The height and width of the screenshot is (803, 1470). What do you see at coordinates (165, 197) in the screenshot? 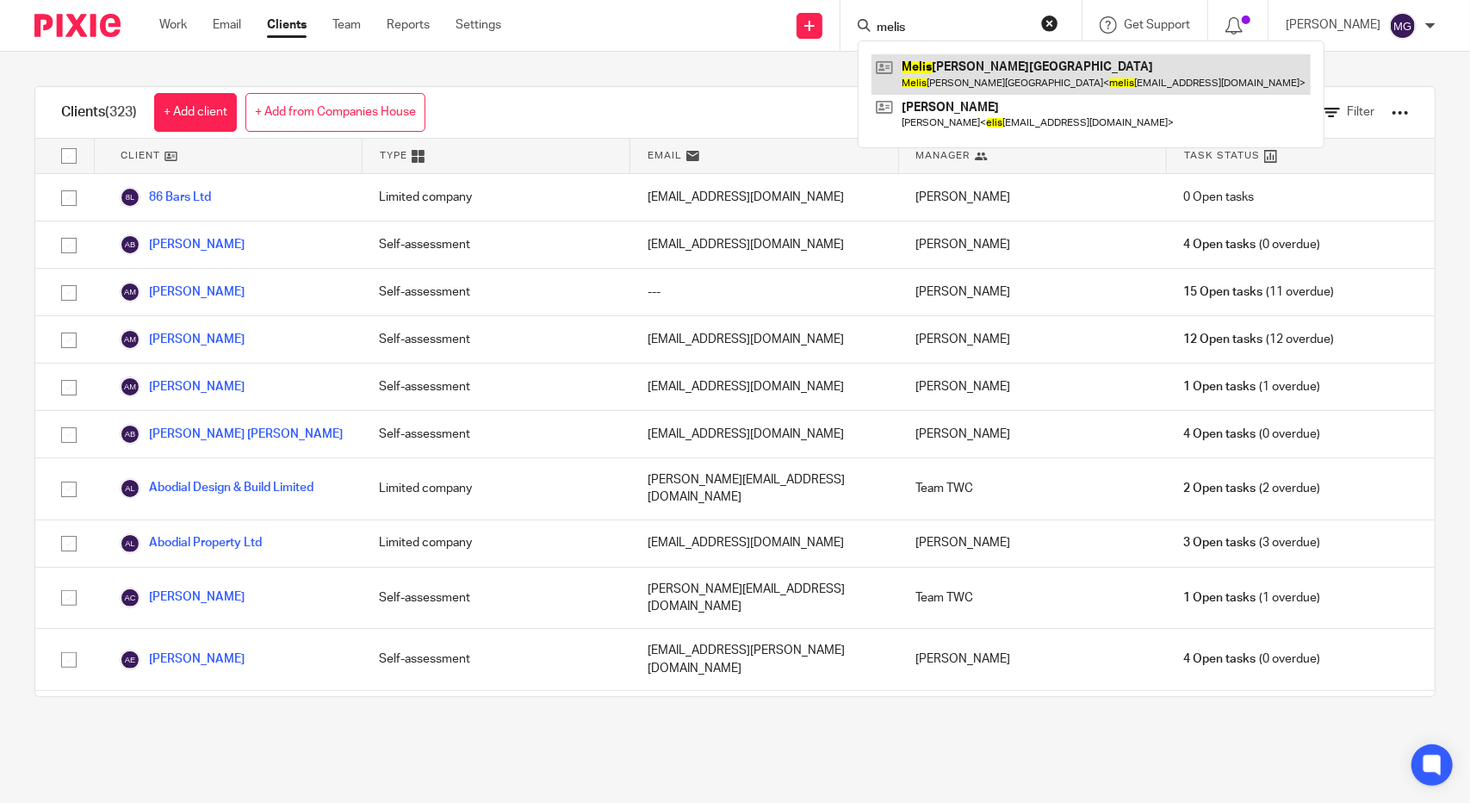
I see `a: 86 Bars Ltd` at bounding box center [165, 197].